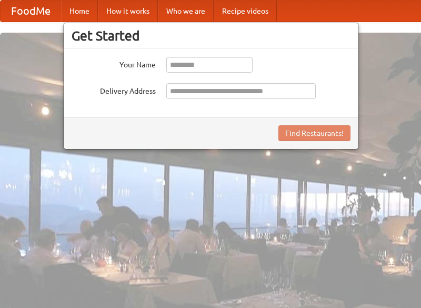 This screenshot has width=421, height=308. What do you see at coordinates (79, 11) in the screenshot?
I see `a: Home` at bounding box center [79, 11].